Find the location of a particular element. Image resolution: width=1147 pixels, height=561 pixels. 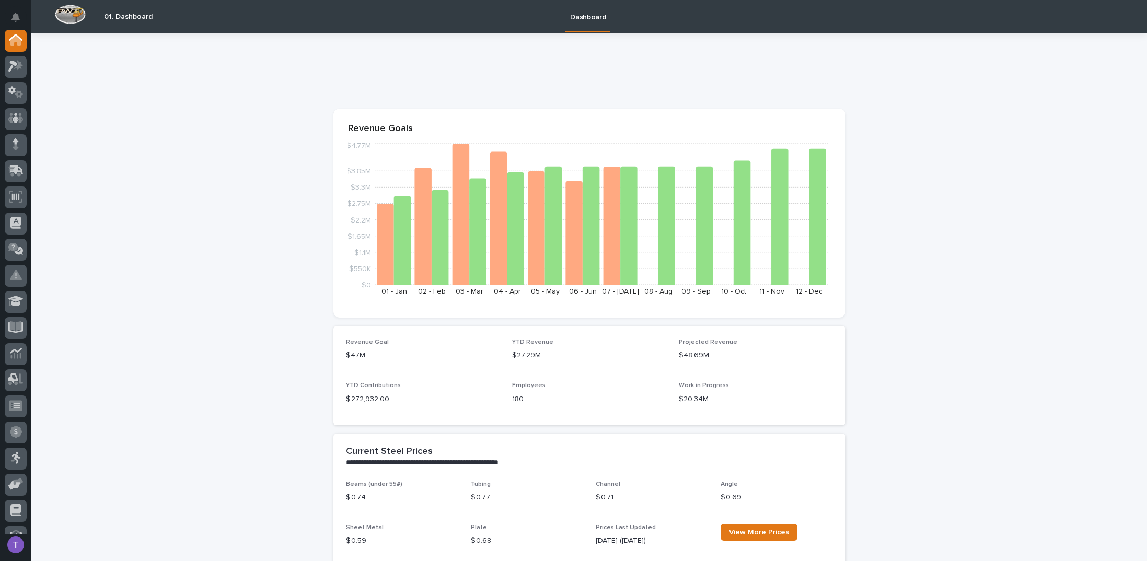

span: Sheet Metal is located at coordinates (365, 528).